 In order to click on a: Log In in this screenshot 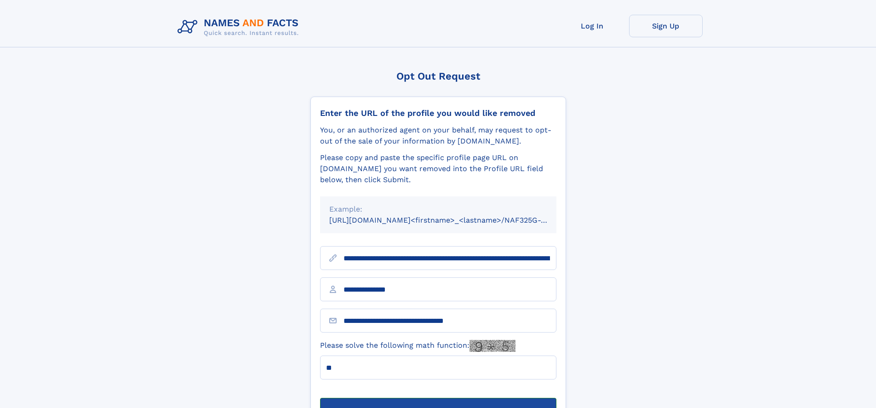, I will do `click(592, 26)`.